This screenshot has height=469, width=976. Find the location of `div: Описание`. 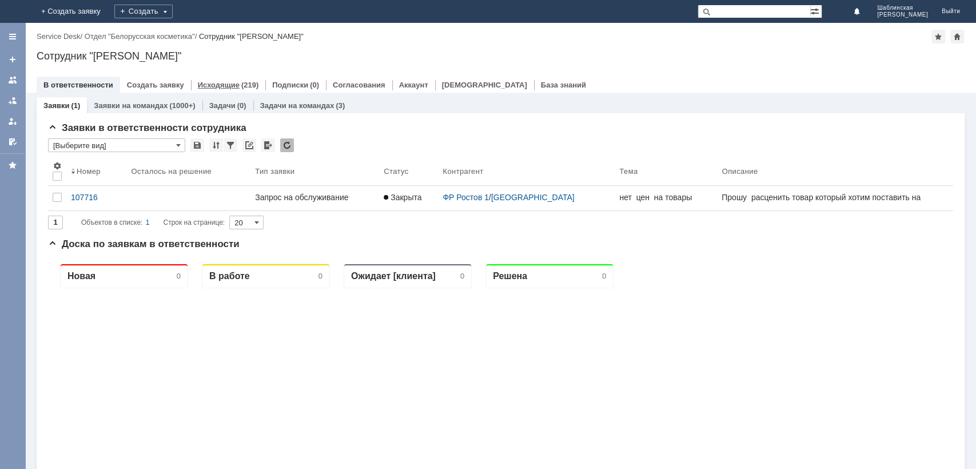

div: Описание is located at coordinates (739, 171).